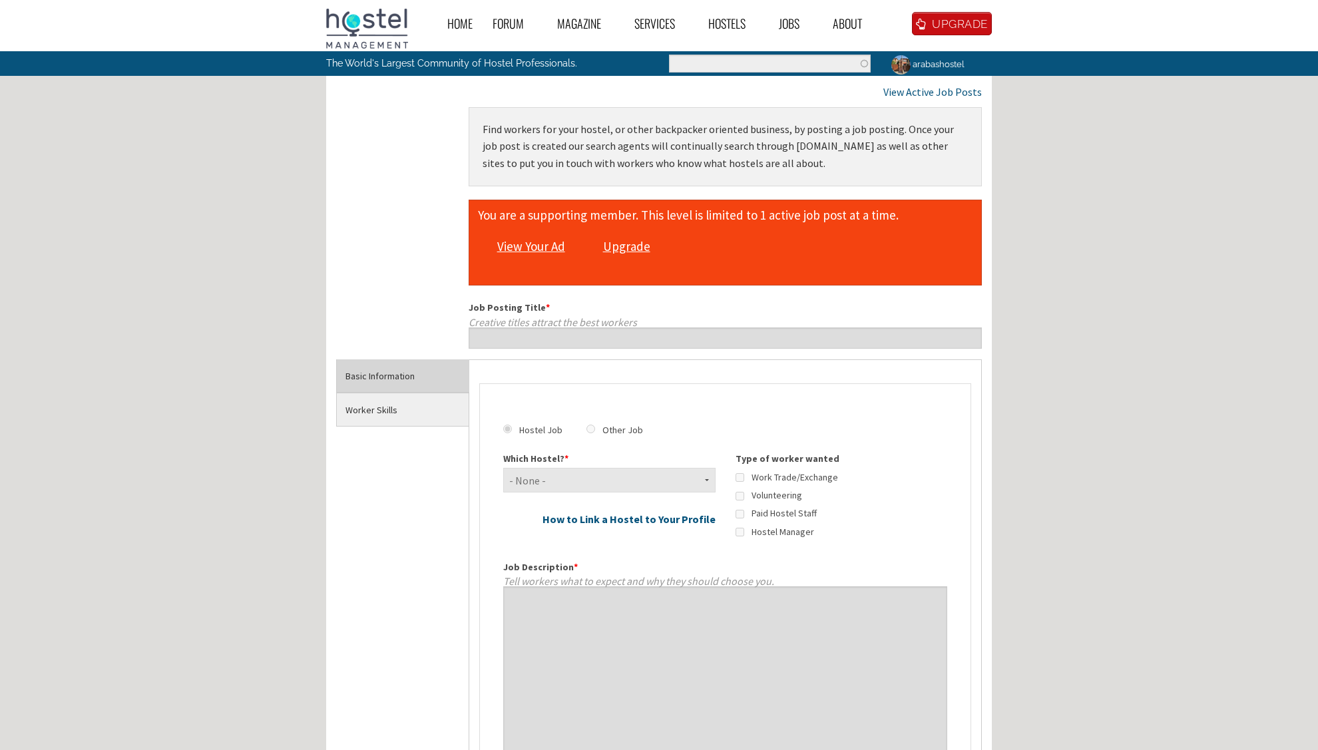  I want to click on label: Hostel Manager, so click(783, 532).